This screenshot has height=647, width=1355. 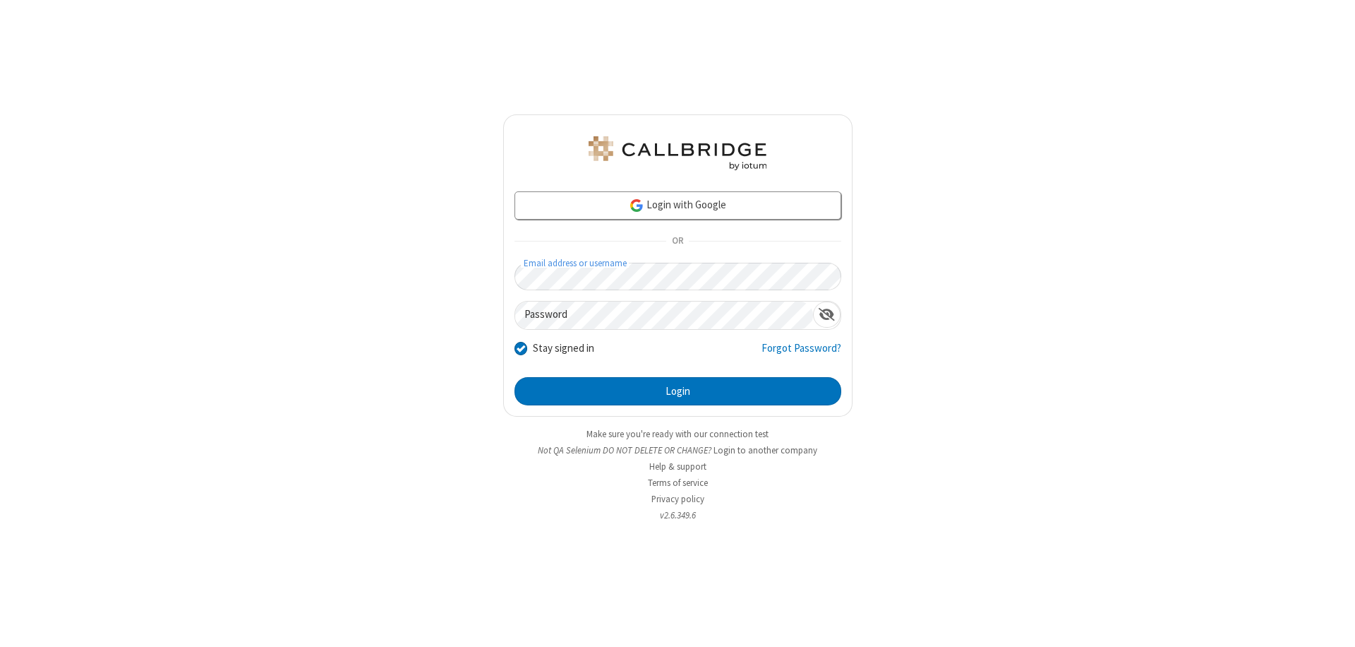 I want to click on label: Stay signed in, so click(x=563, y=348).